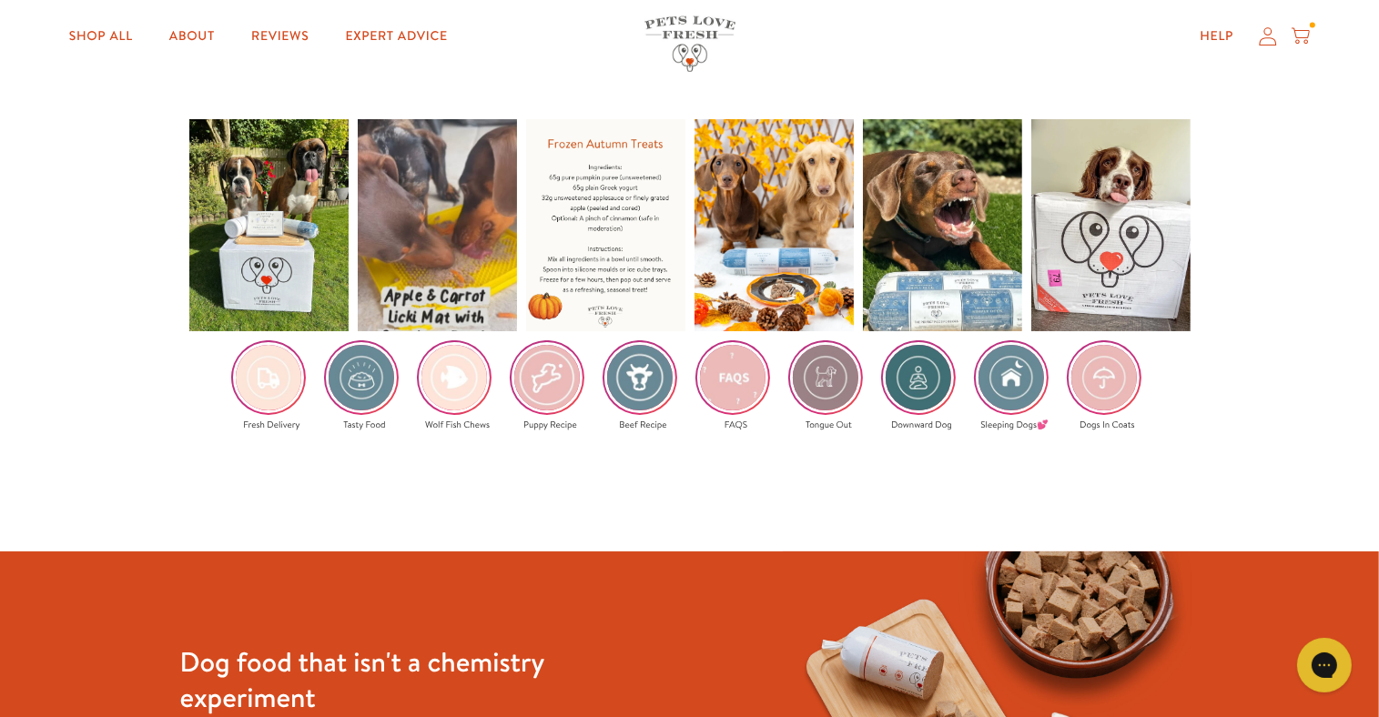  Describe the element at coordinates (192, 36) in the screenshot. I see `a: About` at that location.